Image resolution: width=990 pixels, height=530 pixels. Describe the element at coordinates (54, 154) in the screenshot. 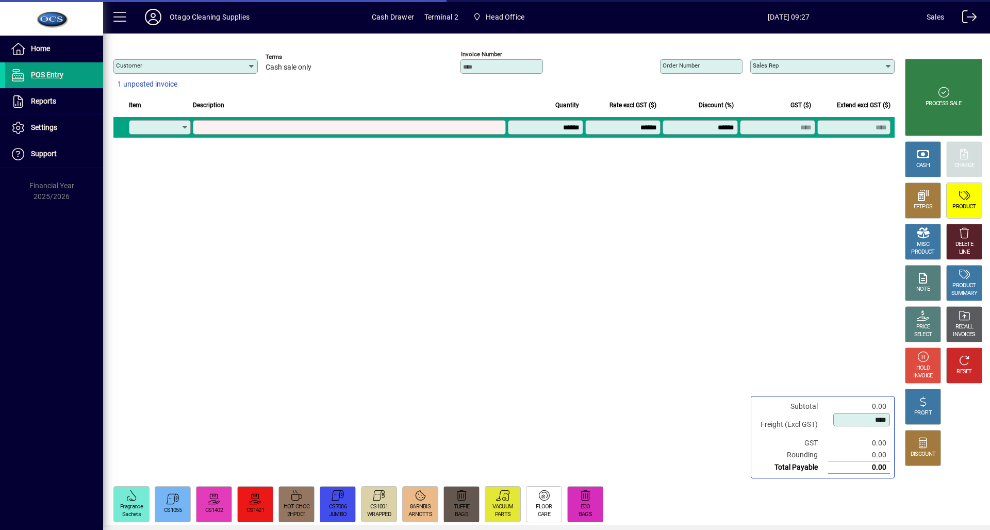

I see `a: Support` at that location.